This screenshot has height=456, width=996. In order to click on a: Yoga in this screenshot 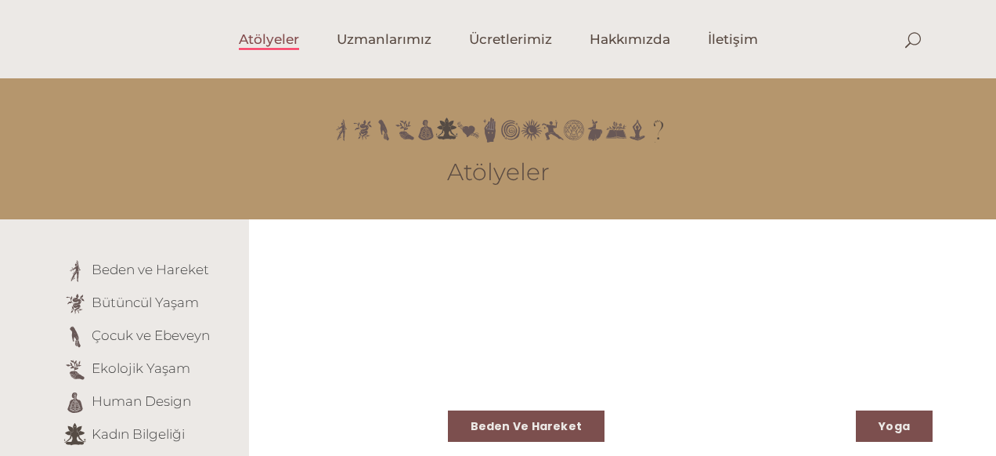, I will do `click(895, 426)`.